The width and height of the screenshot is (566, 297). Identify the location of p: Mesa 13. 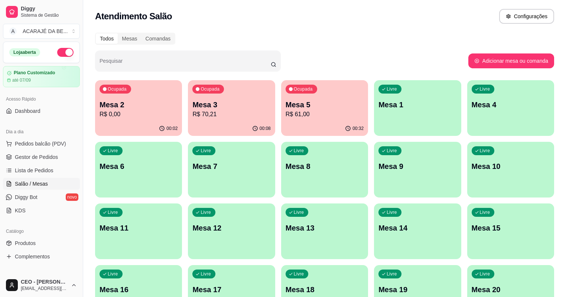
(325, 228).